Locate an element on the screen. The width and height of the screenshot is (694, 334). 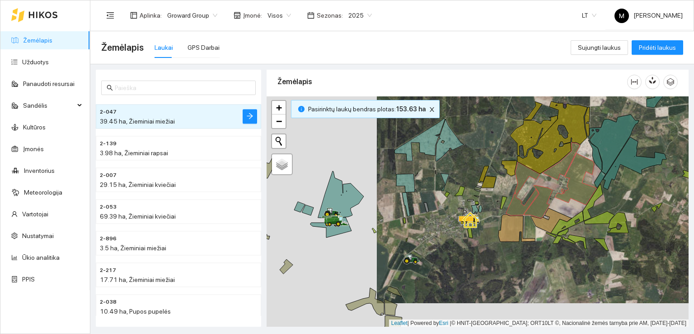
a: Sujungti laukus is located at coordinates (600, 47).